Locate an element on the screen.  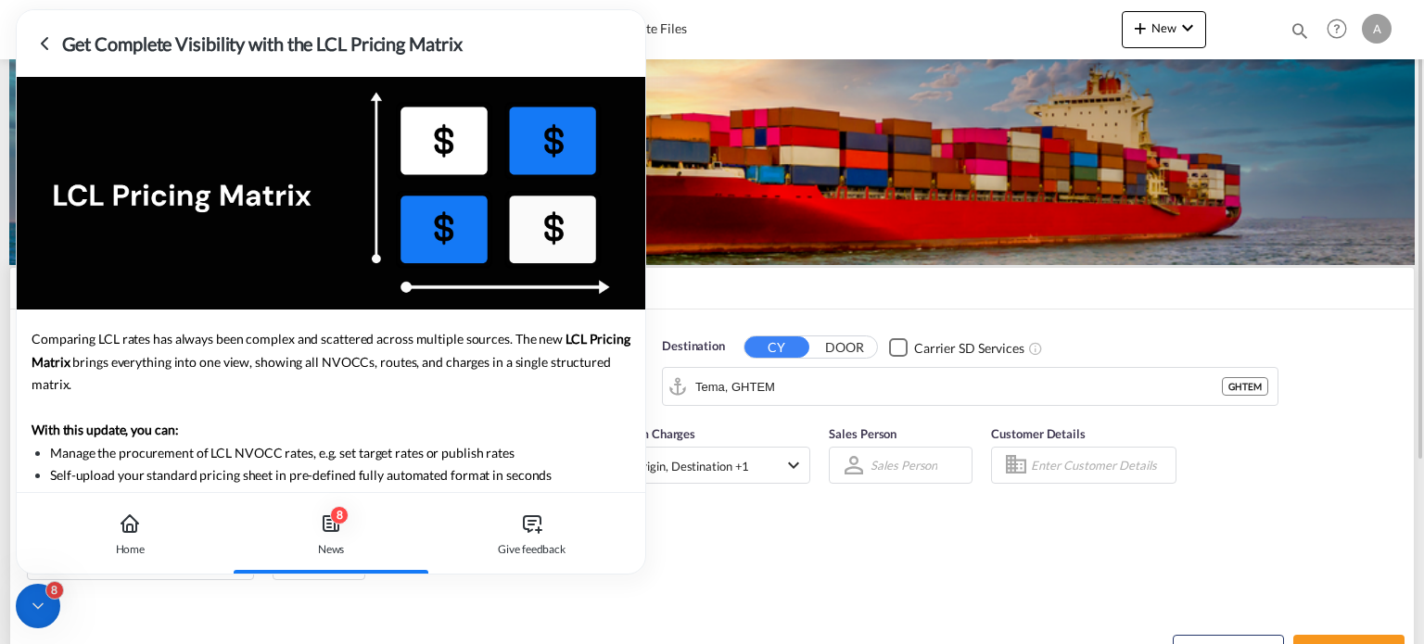
input: Search by Port is located at coordinates (959, 387).